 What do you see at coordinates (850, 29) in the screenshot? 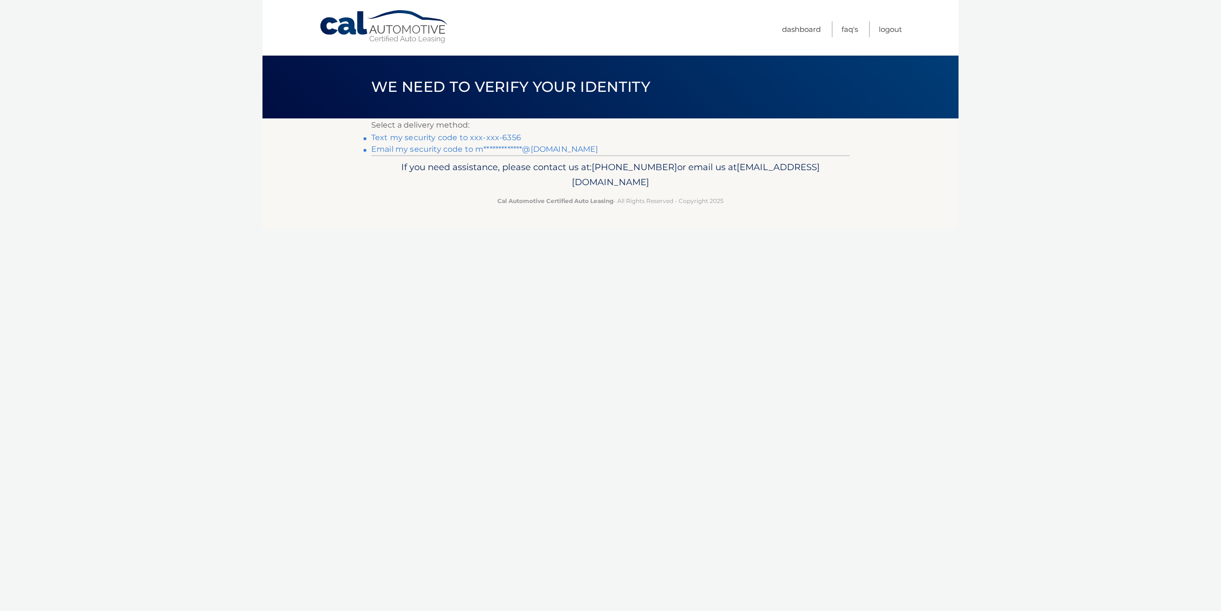
I see `a: FAQ's` at bounding box center [850, 29].